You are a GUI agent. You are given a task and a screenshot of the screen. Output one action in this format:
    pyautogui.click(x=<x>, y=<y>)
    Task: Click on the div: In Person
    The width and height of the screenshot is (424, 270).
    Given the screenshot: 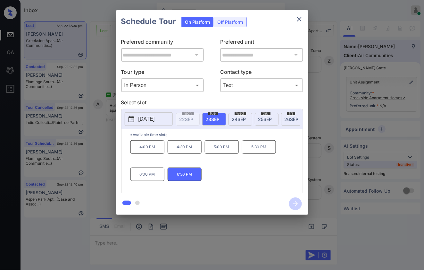 What is the action you would take?
    pyautogui.click(x=163, y=85)
    